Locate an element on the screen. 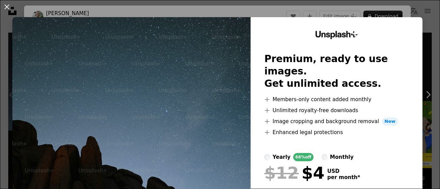 The image size is (440, 189). div: monthly is located at coordinates (342, 157).